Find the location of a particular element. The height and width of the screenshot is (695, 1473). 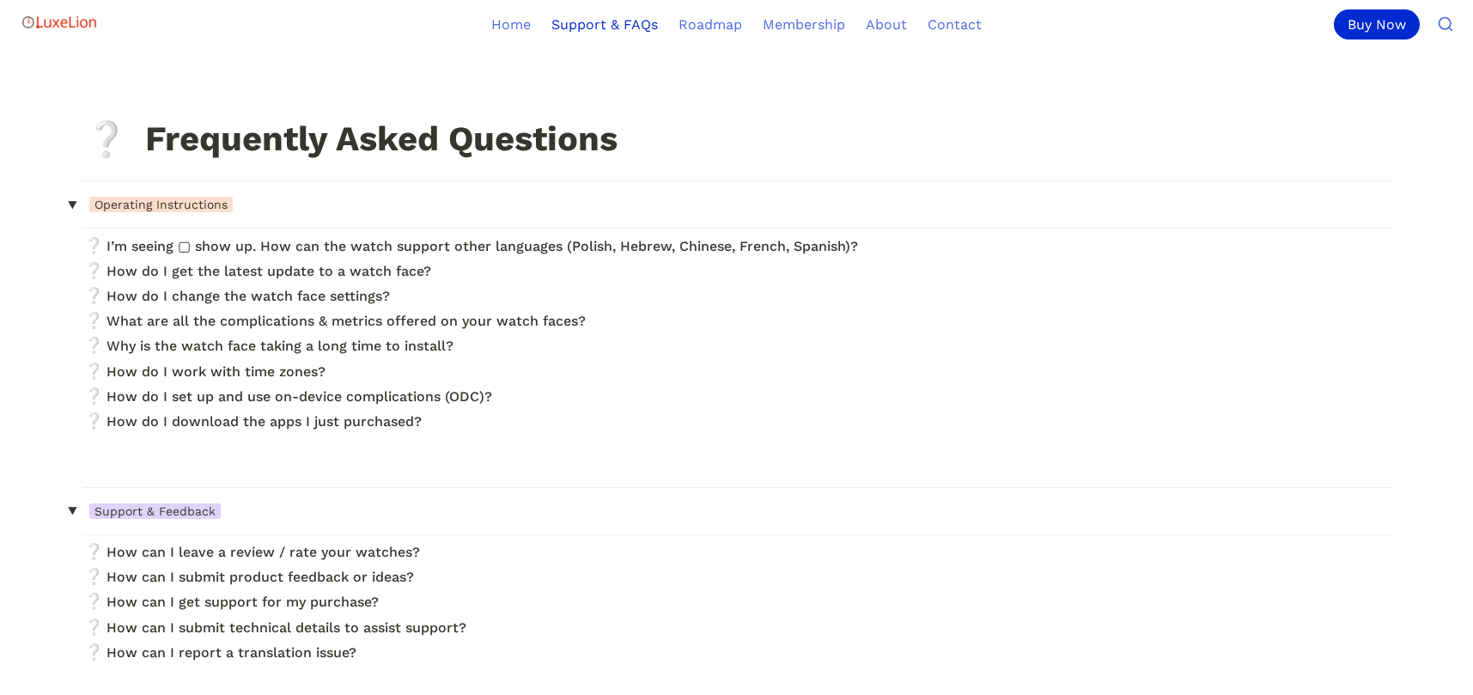

span: Operating Instructions is located at coordinates (161, 204).